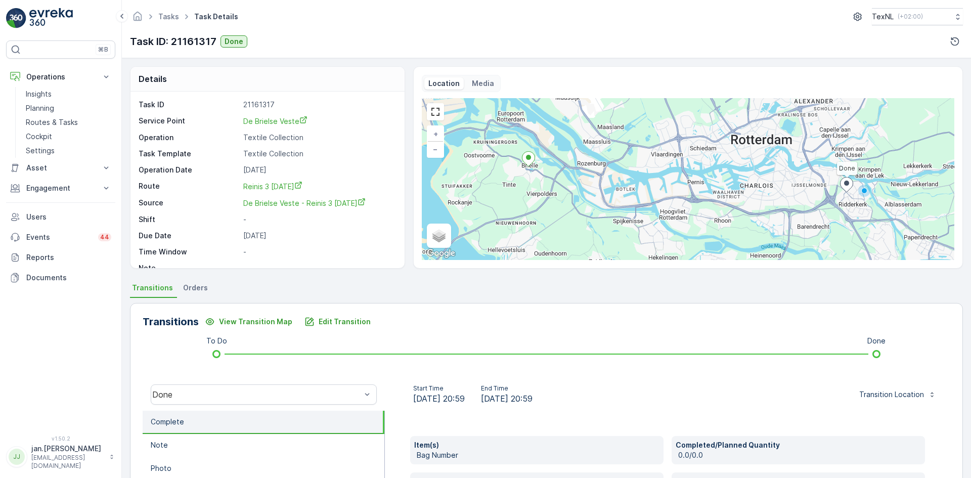  Describe the element at coordinates (161, 468) in the screenshot. I see `p: Photo` at that location.